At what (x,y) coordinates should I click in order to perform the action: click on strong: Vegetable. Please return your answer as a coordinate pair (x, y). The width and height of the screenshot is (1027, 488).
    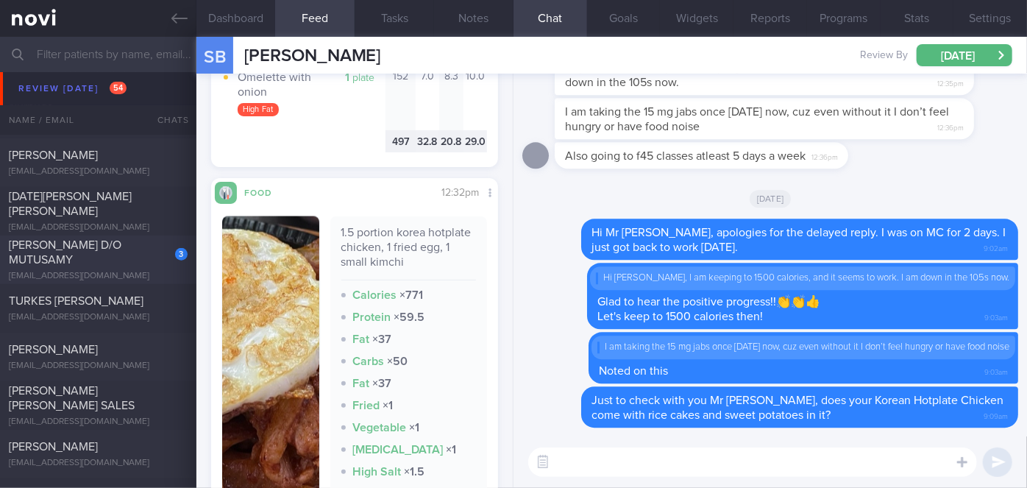
    Looking at the image, I should click on (380, 427).